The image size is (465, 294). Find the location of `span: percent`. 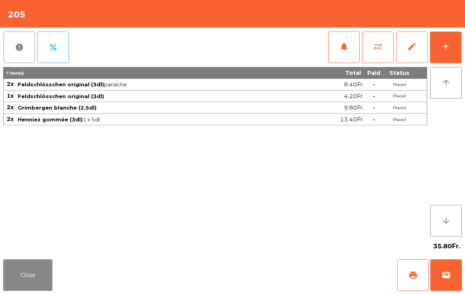

span: percent is located at coordinates (53, 47).